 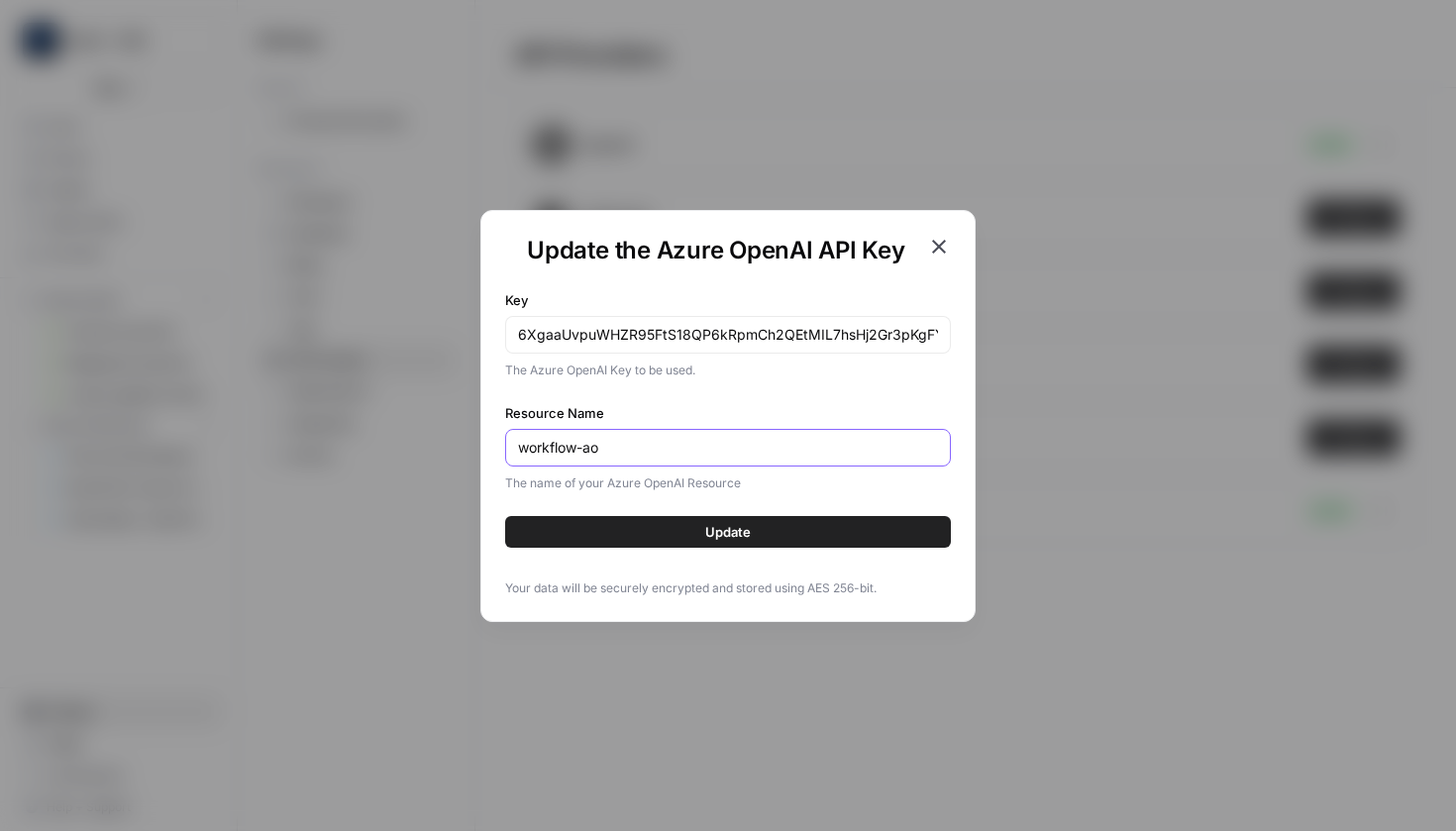 I want to click on div: The name of your Azure OpenAI Resource, so click(x=728, y=483).